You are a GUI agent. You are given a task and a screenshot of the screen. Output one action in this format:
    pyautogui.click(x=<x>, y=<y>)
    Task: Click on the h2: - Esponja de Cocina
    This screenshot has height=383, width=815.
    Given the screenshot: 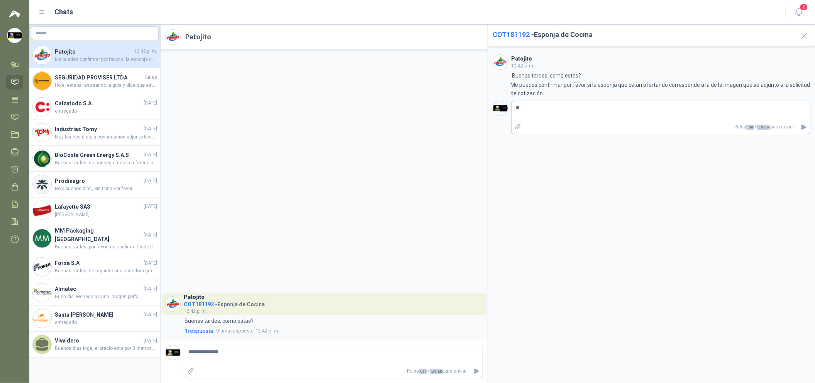 What is the action you would take?
    pyautogui.click(x=643, y=35)
    